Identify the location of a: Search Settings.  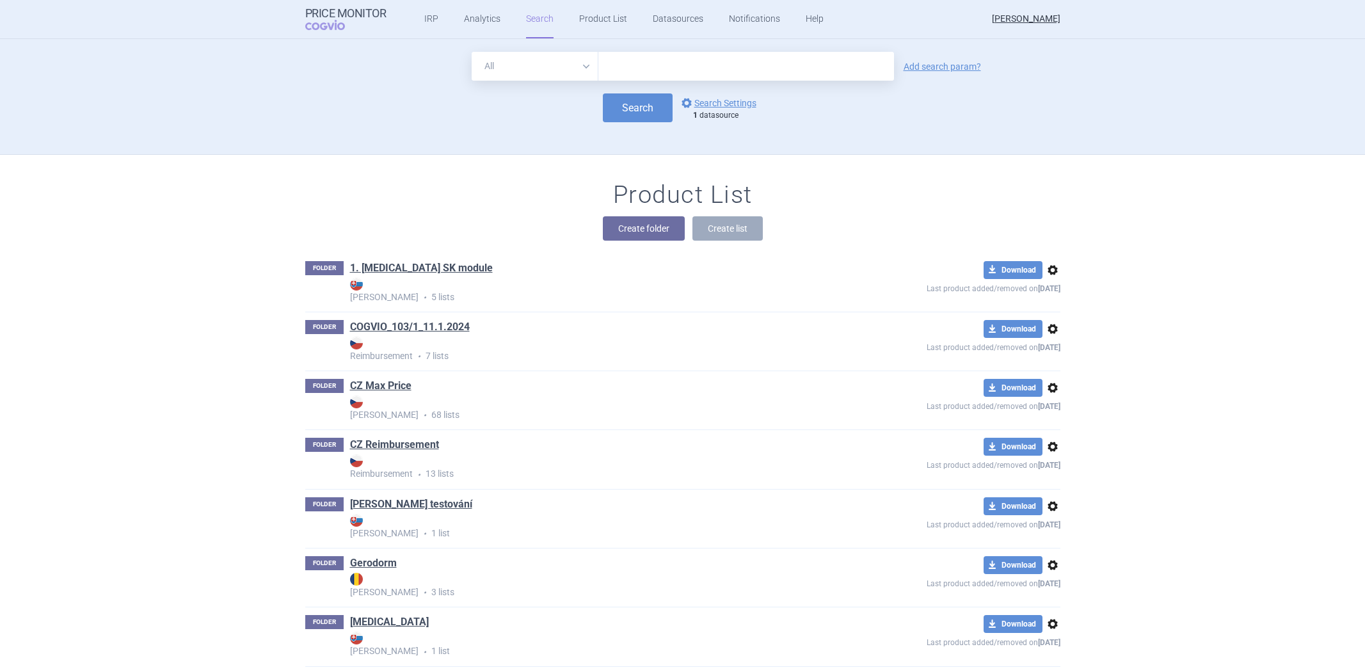
(717, 103).